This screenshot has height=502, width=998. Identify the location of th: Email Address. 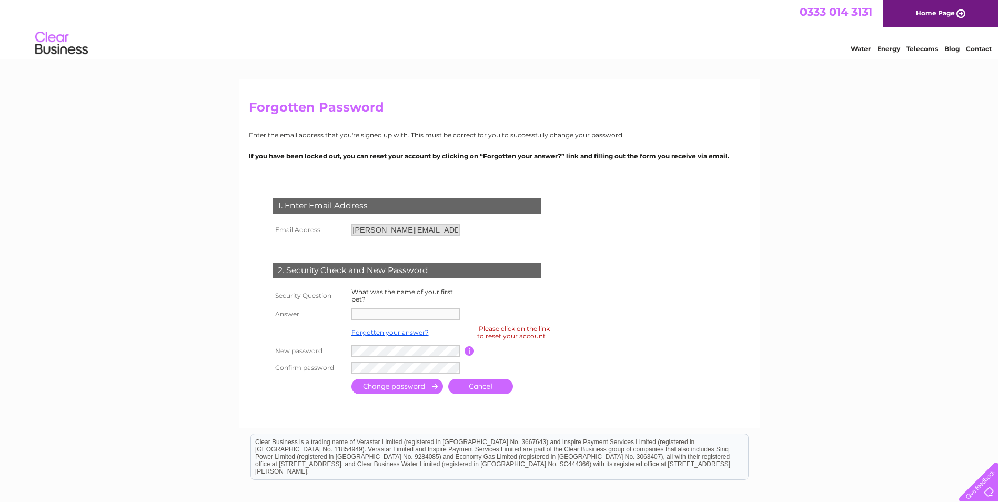
(309, 230).